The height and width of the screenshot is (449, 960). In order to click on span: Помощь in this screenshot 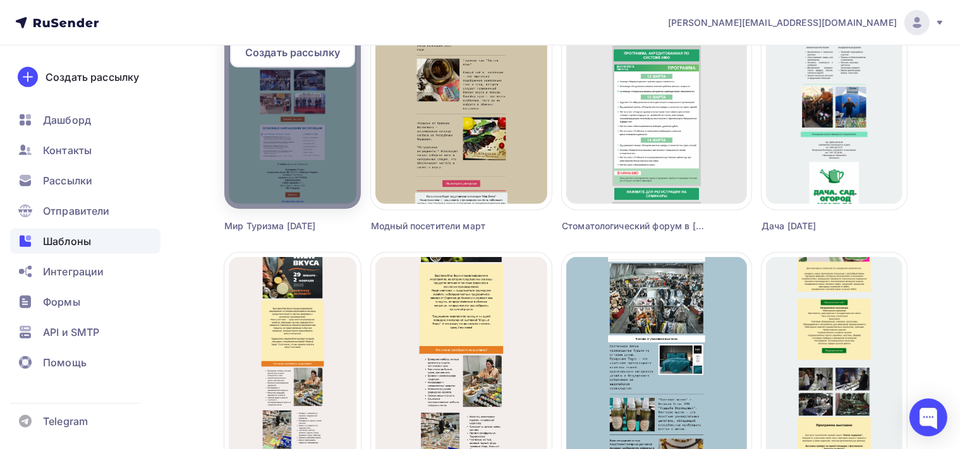, I will do `click(64, 363)`.